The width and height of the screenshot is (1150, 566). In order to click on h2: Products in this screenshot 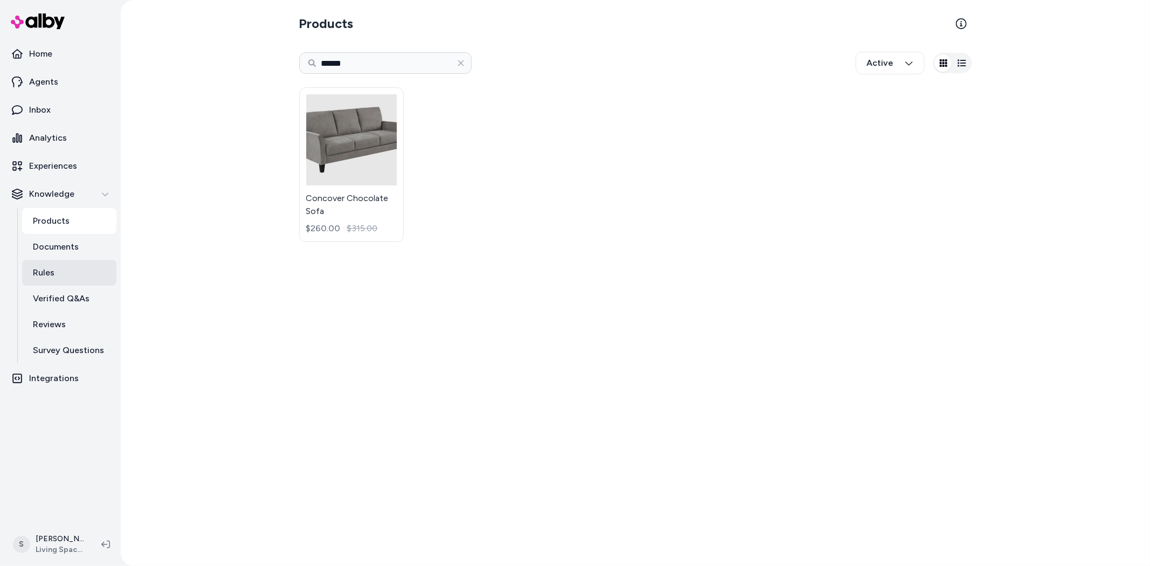, I will do `click(326, 24)`.